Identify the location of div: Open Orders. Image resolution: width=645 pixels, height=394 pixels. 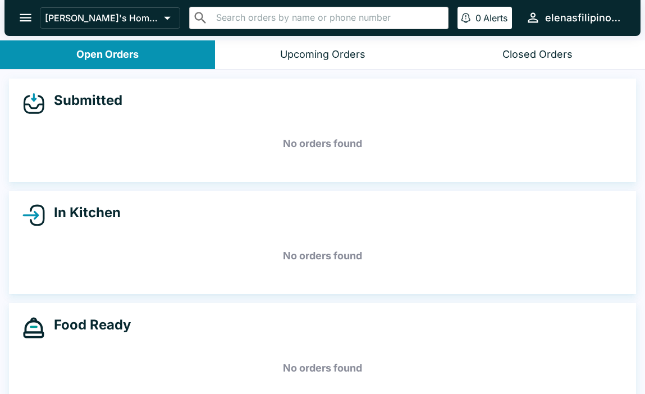
(107, 54).